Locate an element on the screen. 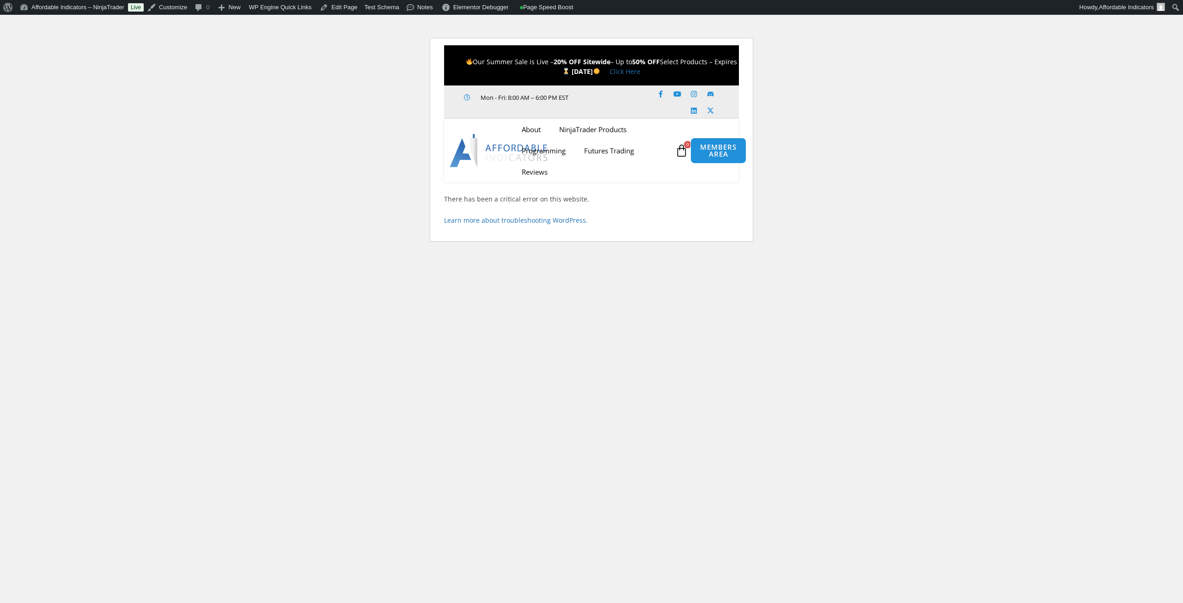  strong: 50% OFF is located at coordinates (646, 61).